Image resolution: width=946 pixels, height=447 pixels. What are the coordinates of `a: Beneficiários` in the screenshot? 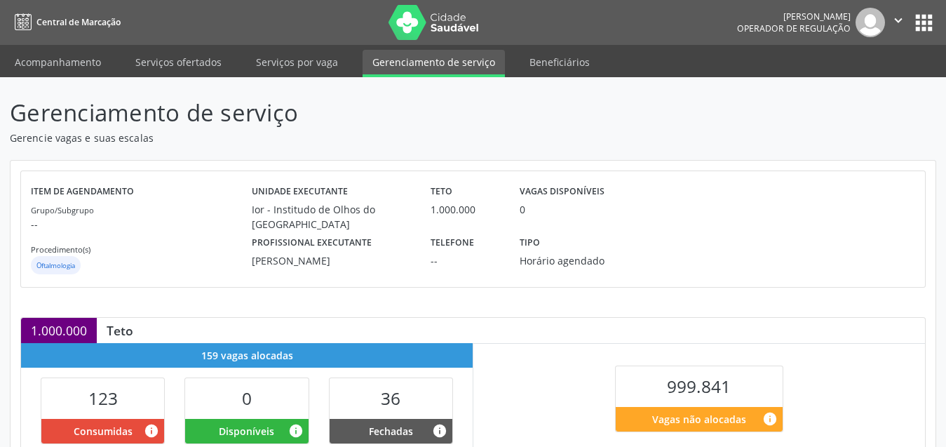 It's located at (560, 62).